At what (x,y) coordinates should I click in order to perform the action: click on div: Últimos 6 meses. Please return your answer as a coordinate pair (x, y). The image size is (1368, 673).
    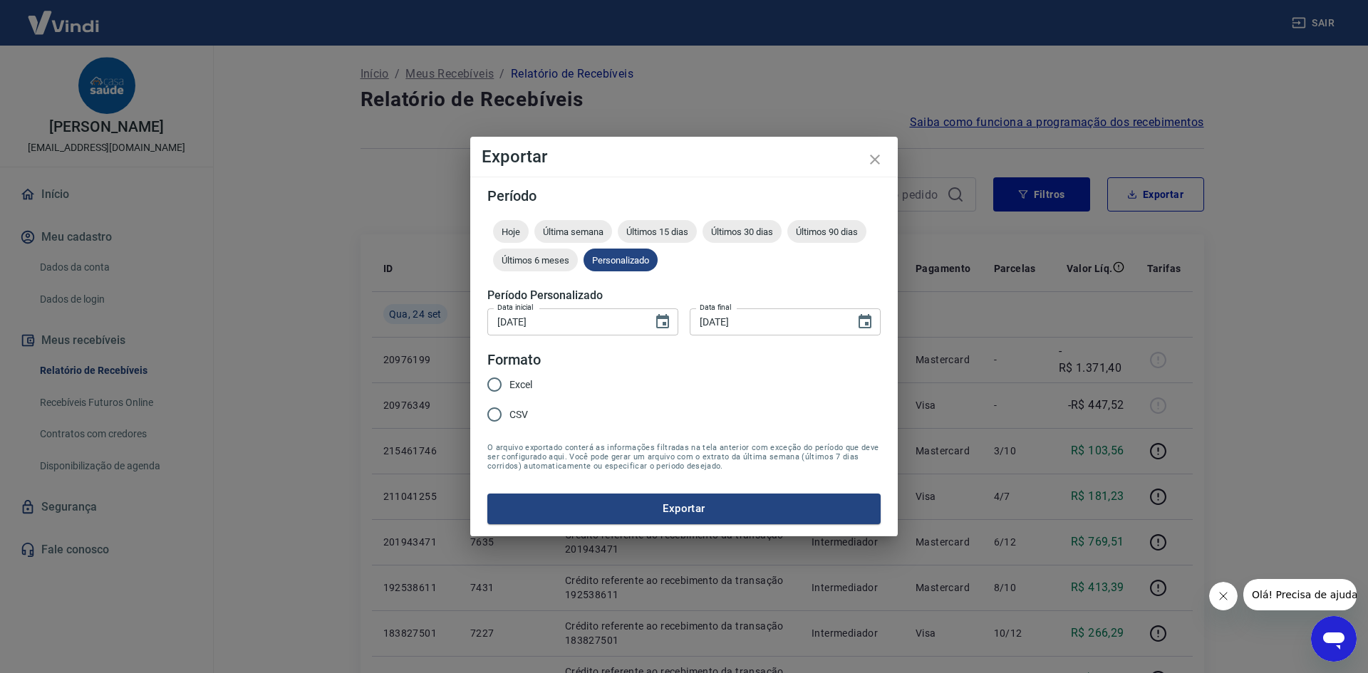
    Looking at the image, I should click on (535, 260).